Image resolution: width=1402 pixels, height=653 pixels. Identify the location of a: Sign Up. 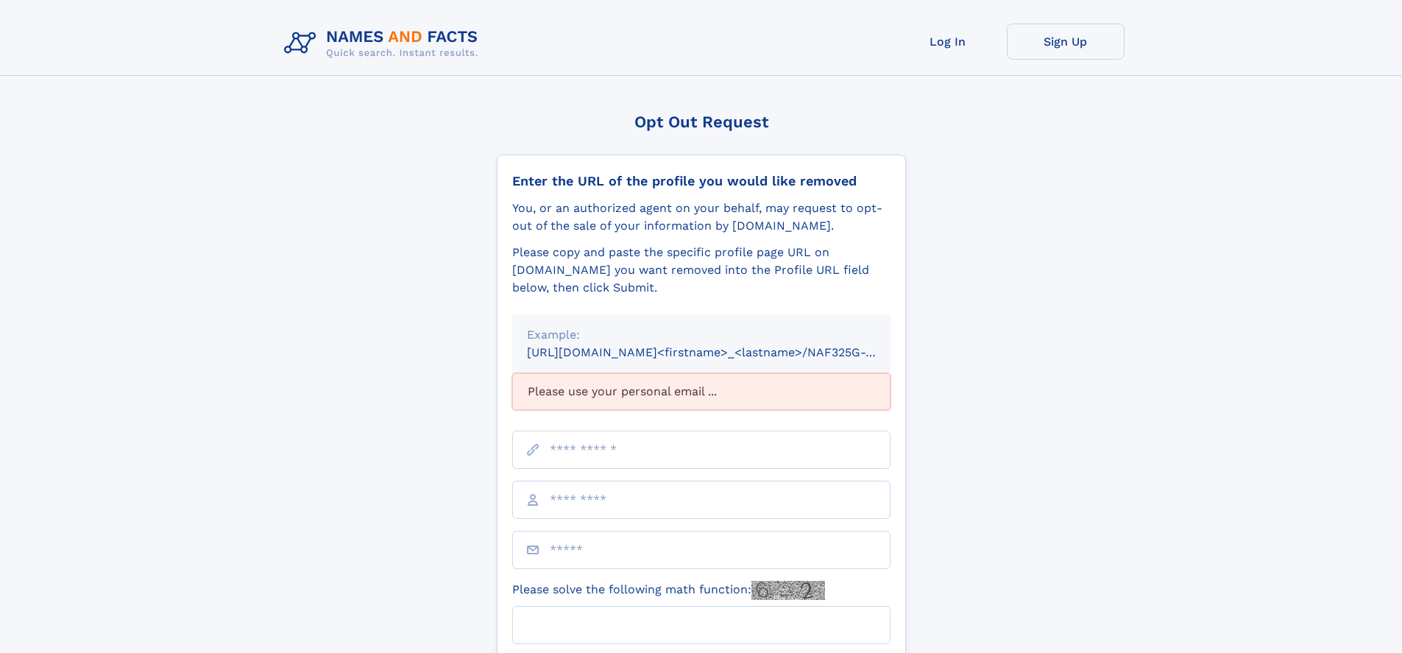
(1066, 41).